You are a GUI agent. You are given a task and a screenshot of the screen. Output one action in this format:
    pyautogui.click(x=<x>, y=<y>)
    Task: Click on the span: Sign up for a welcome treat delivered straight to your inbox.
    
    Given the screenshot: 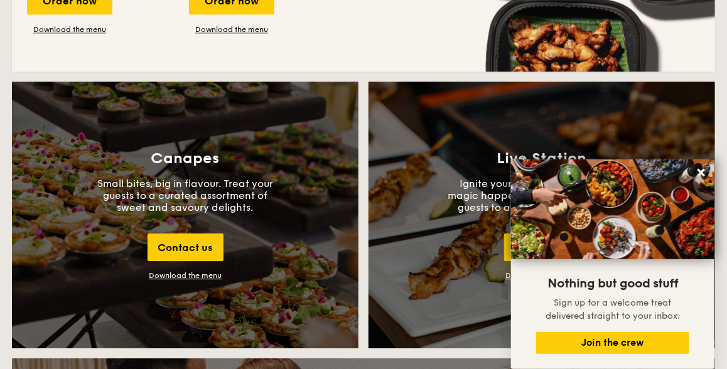 What is the action you would take?
    pyautogui.click(x=613, y=309)
    